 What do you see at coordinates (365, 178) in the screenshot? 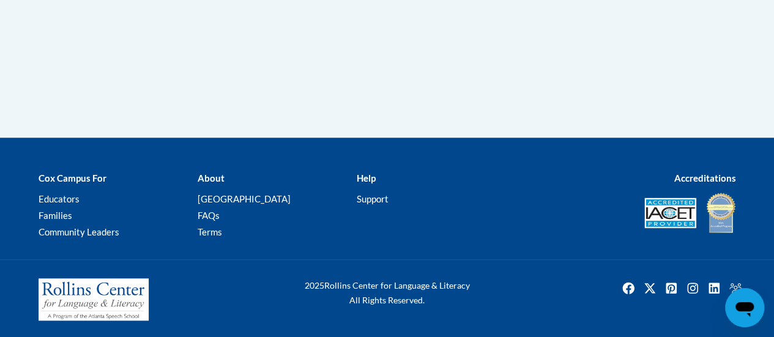
I see `b: Help` at bounding box center [365, 178].